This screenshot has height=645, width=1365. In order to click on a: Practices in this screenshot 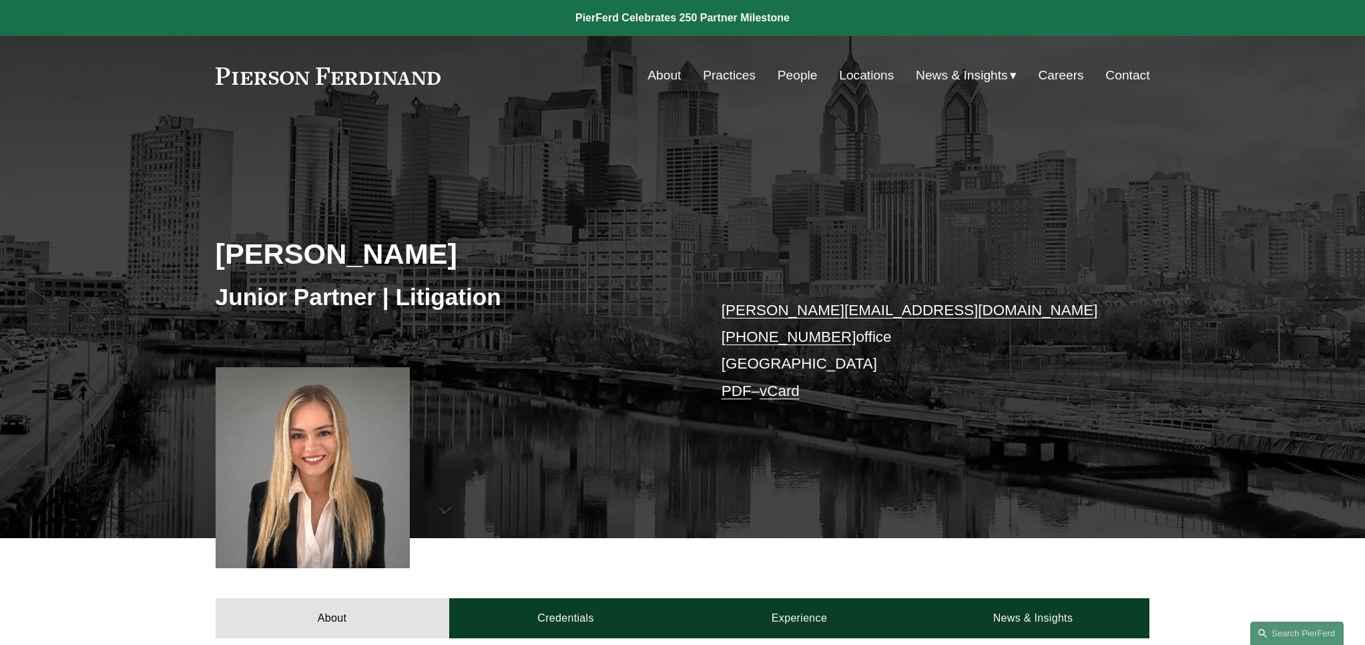, I will do `click(729, 75)`.